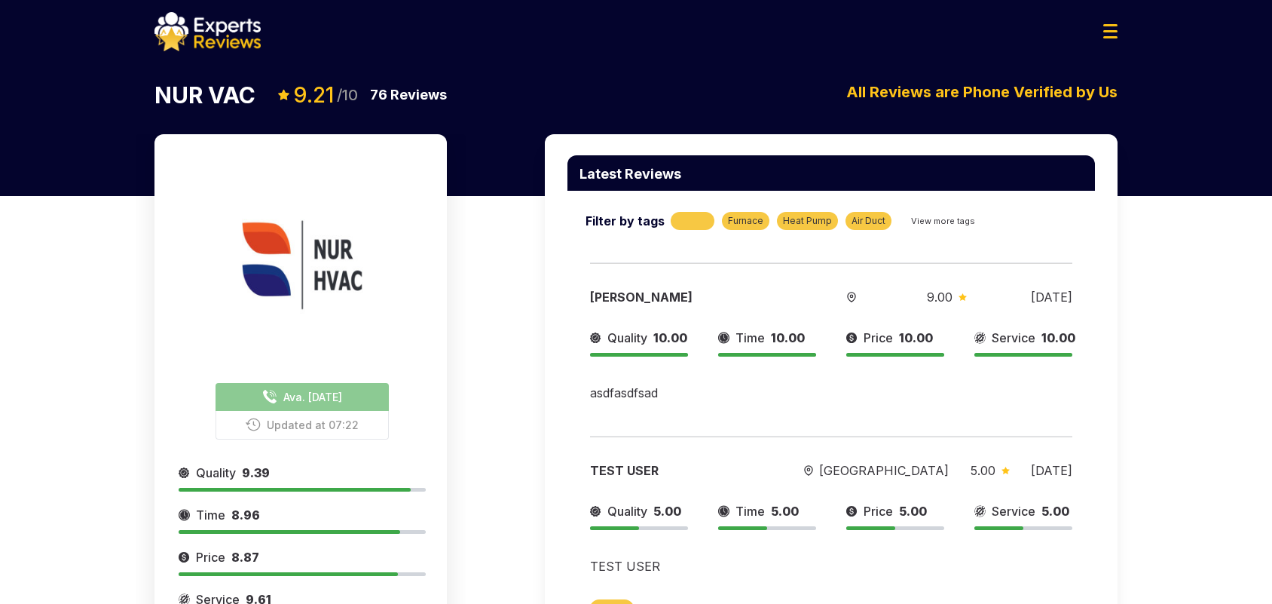  What do you see at coordinates (625, 566) in the screenshot?
I see `span: TEST USER` at bounding box center [625, 566].